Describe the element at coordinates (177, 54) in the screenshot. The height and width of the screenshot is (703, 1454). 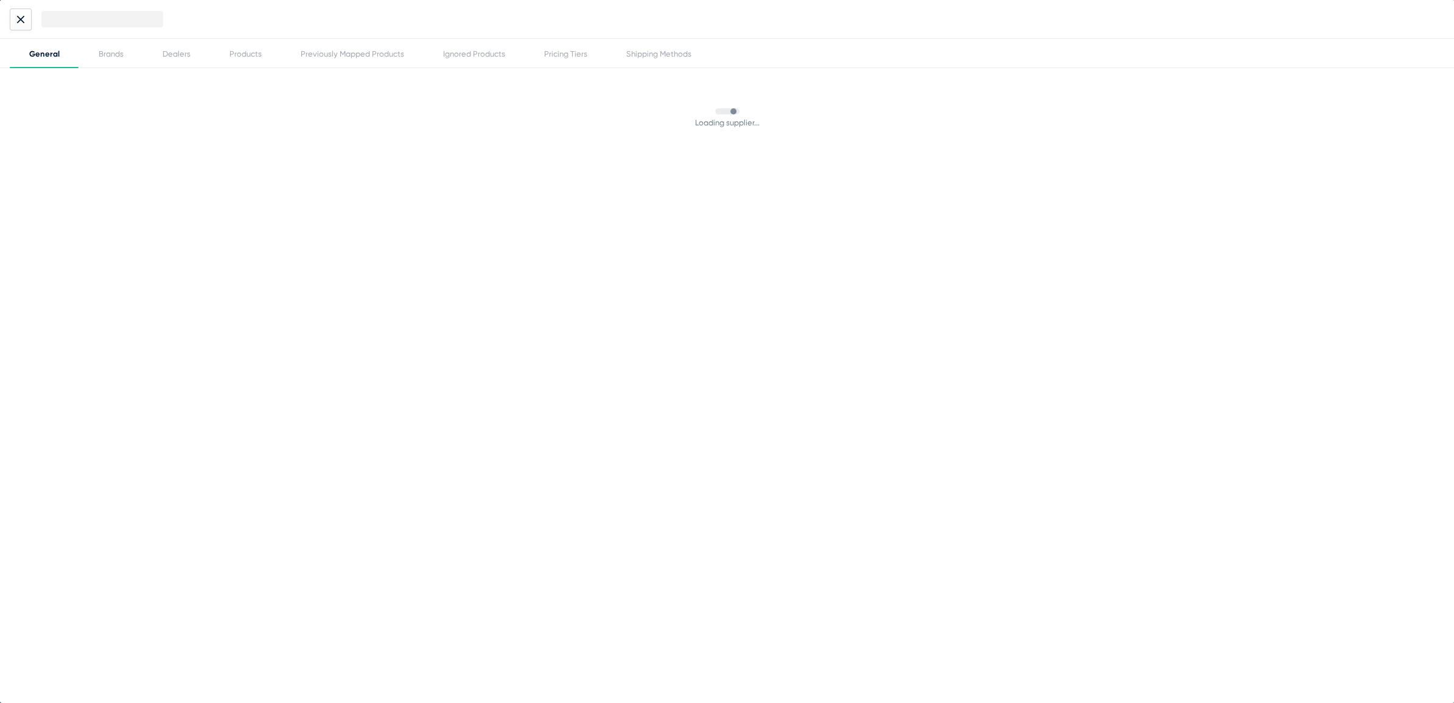
I see `div: Dealers` at that location.